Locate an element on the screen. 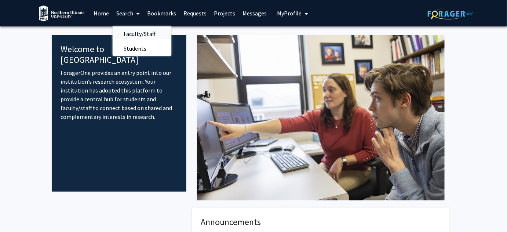 The image size is (507, 232). a: Messages is located at coordinates (255, 13).